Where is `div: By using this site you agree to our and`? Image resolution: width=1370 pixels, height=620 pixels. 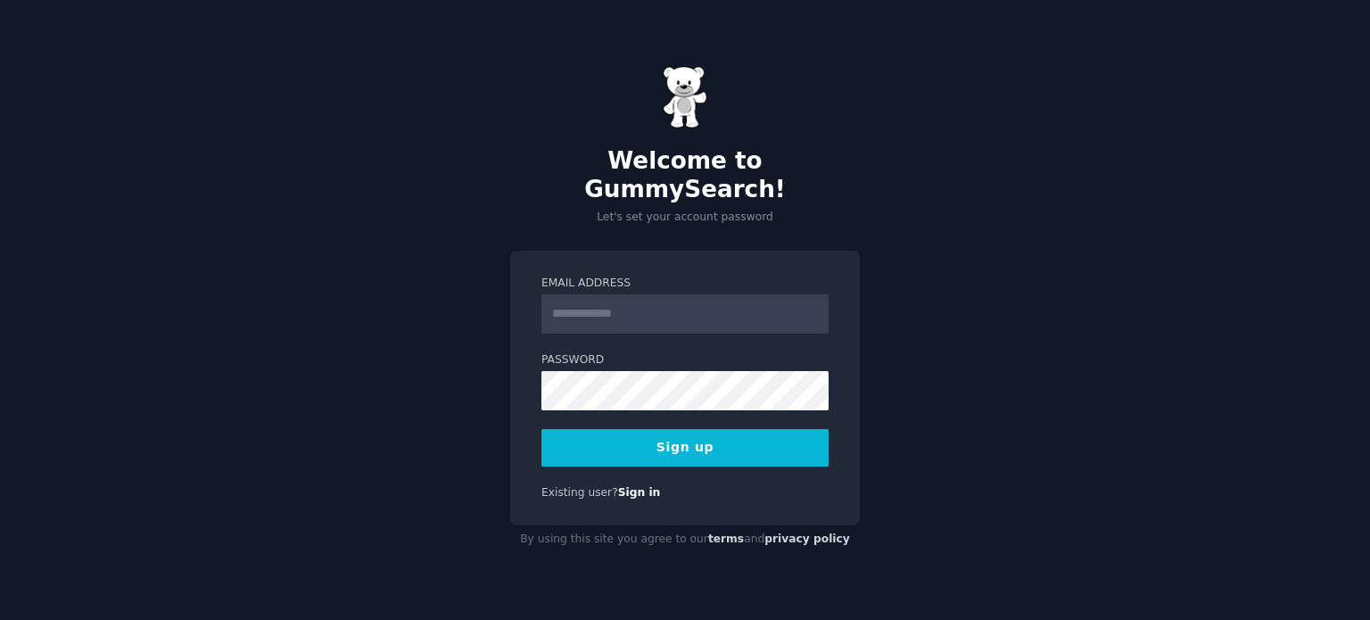 div: By using this site you agree to our and is located at coordinates (685, 540).